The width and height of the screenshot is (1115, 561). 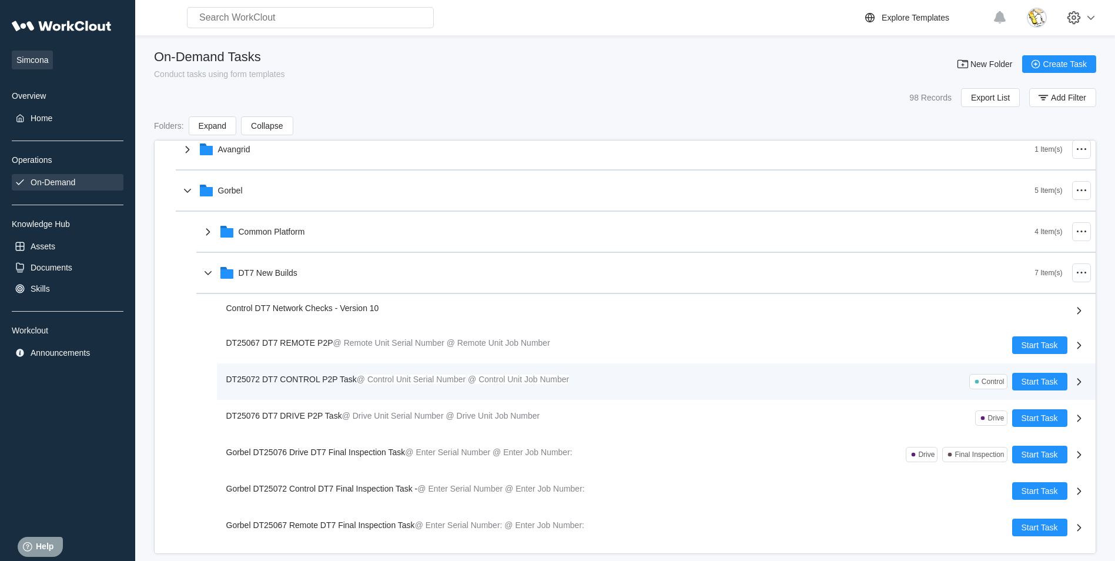 I want to click on a: Documents, so click(x=68, y=267).